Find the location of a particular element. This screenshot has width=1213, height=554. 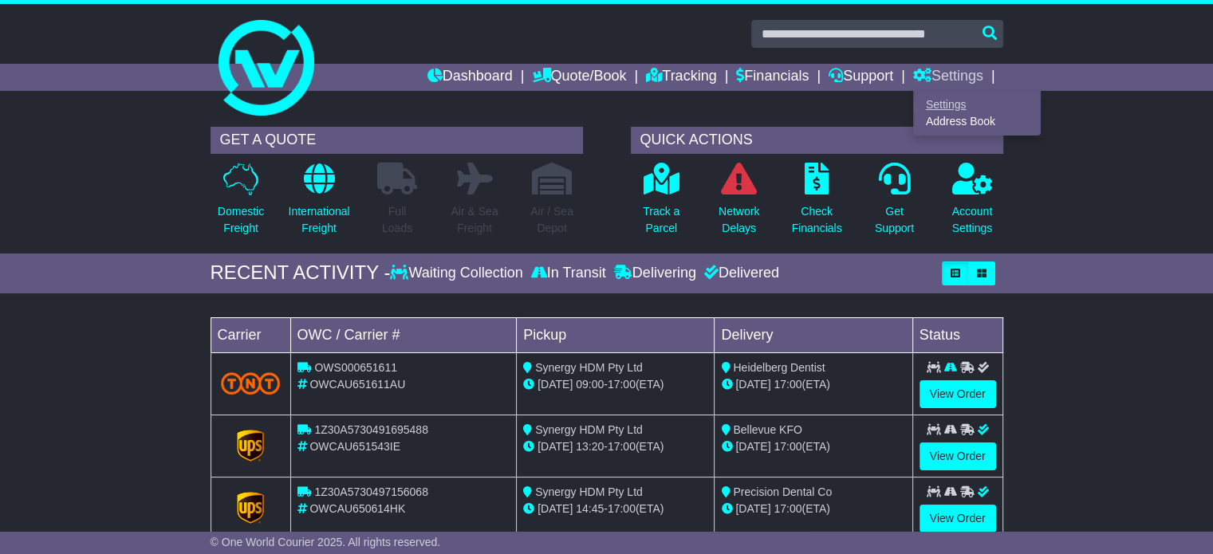

div: QUICK ACTIONS is located at coordinates (817, 140).